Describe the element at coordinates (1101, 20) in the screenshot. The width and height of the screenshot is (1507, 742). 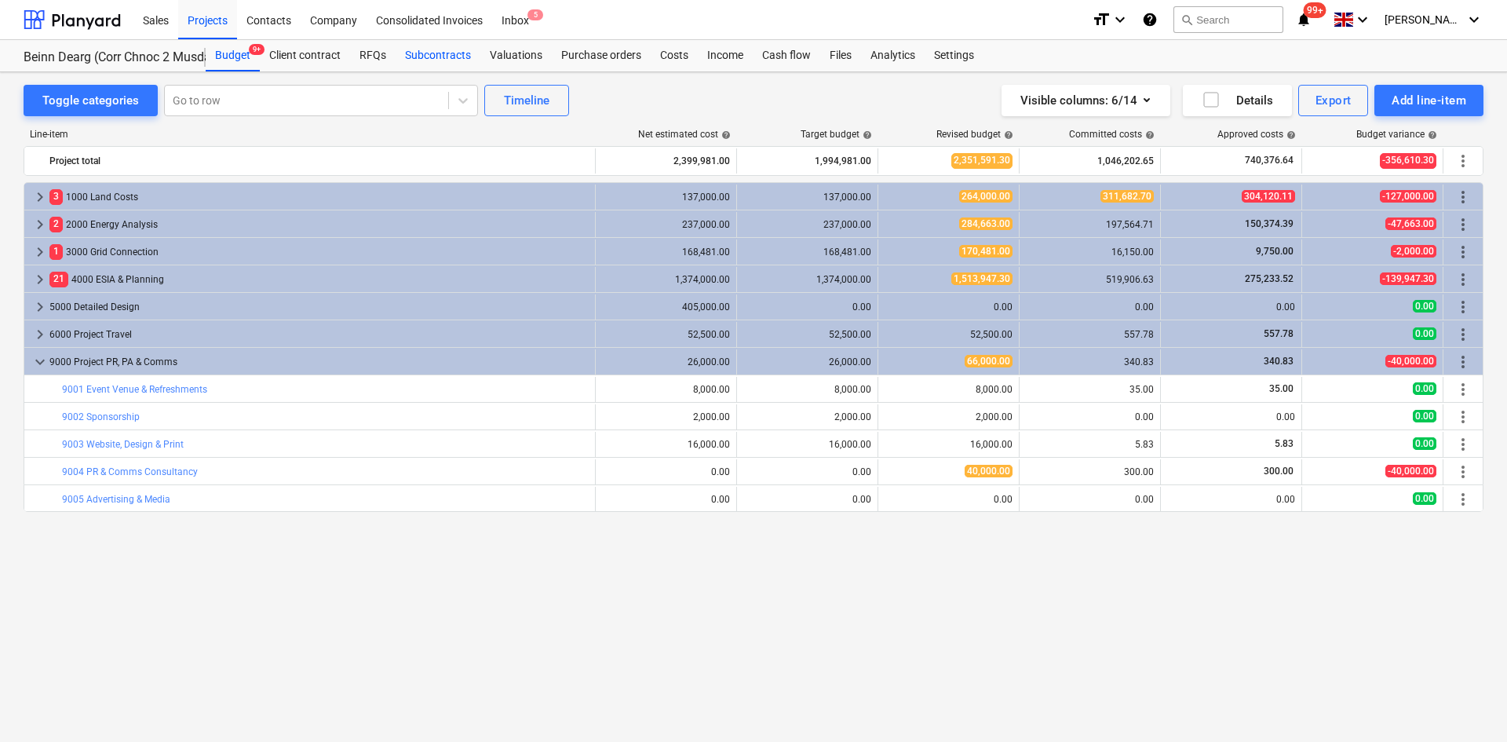
I see `i: format_size` at that location.